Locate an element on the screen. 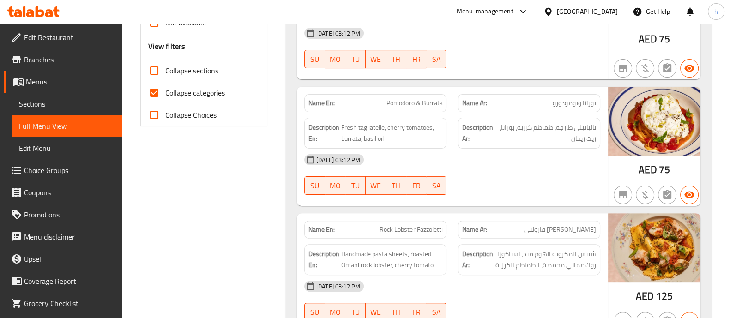 The image size is (730, 318). a: Choice Groups is located at coordinates (63, 170).